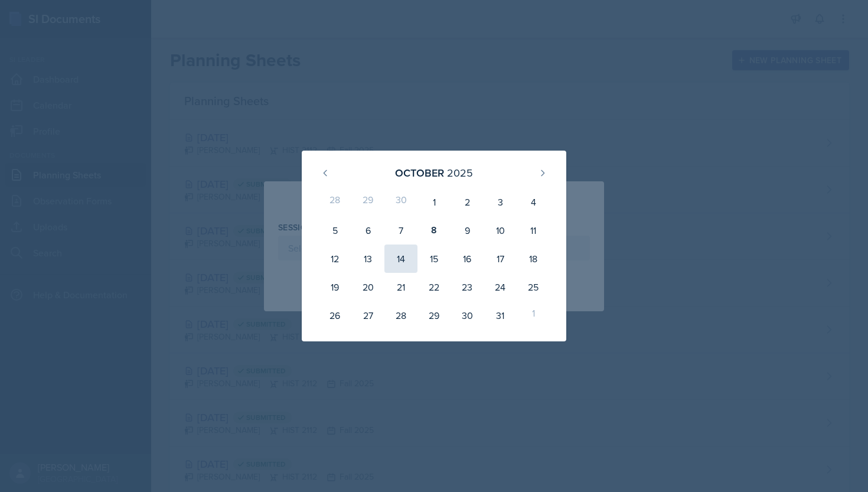  I want to click on div: 23, so click(467, 287).